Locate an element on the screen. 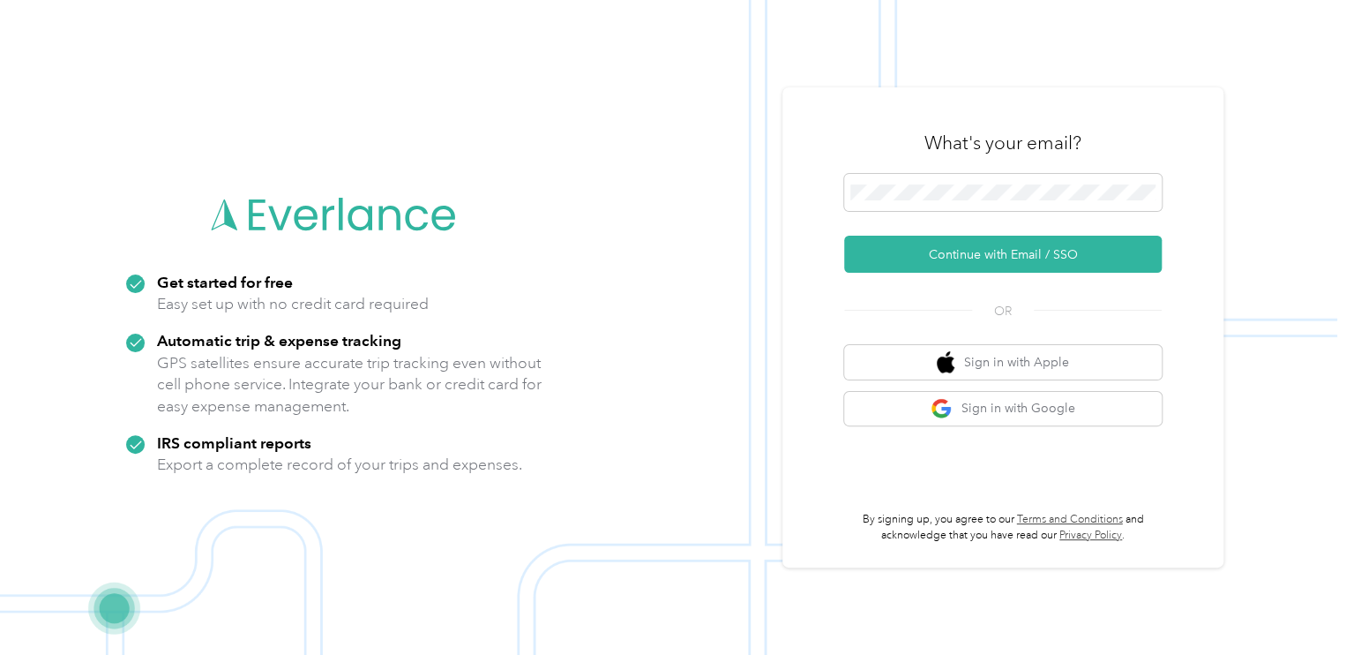  p: Easy set up with no credit card required is located at coordinates (293, 304).